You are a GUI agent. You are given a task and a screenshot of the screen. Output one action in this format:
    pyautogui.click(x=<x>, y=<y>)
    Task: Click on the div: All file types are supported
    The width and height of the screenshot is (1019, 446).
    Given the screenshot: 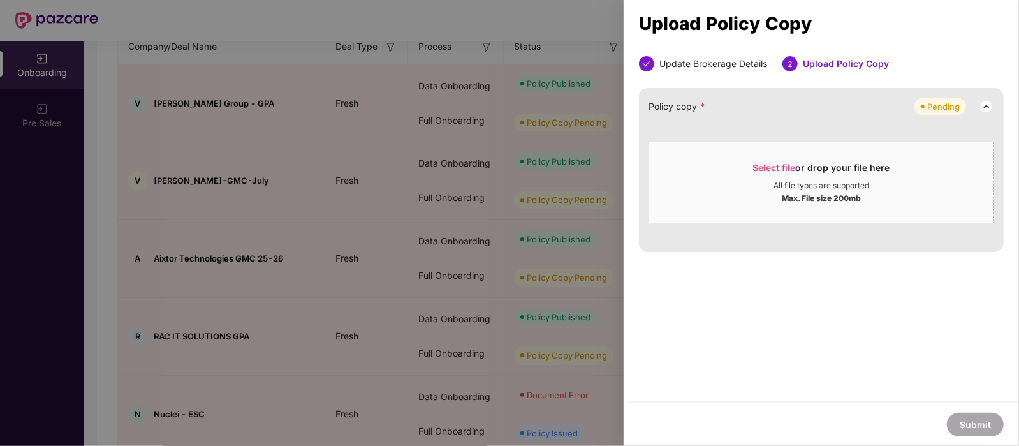 What is the action you would take?
    pyautogui.click(x=821, y=185)
    